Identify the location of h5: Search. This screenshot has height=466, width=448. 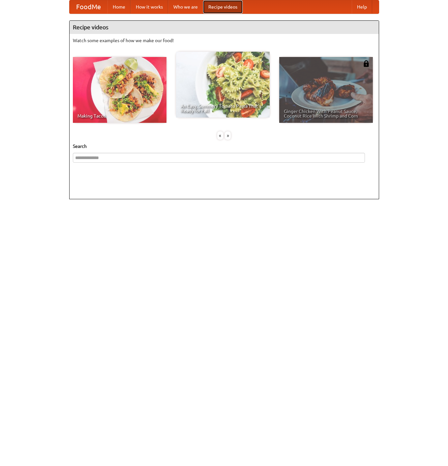
(224, 146).